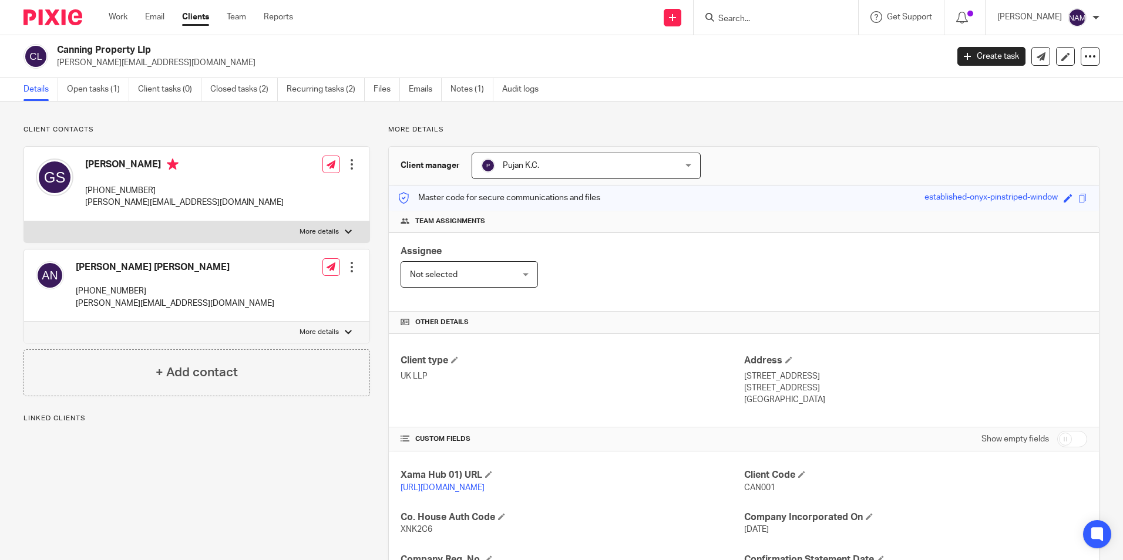  Describe the element at coordinates (916, 361) in the screenshot. I see `h4: Address` at that location.